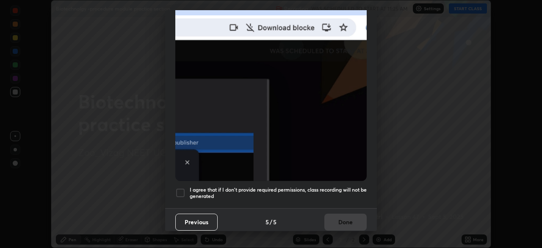 Image resolution: width=542 pixels, height=248 pixels. I want to click on button: Previous, so click(196, 222).